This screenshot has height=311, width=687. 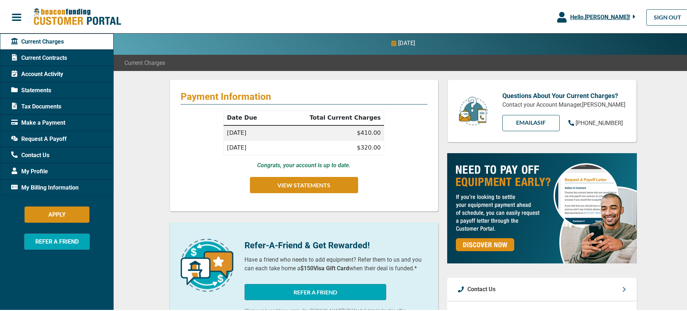 What do you see at coordinates (30, 154) in the screenshot?
I see `span: Contact Us` at bounding box center [30, 154].